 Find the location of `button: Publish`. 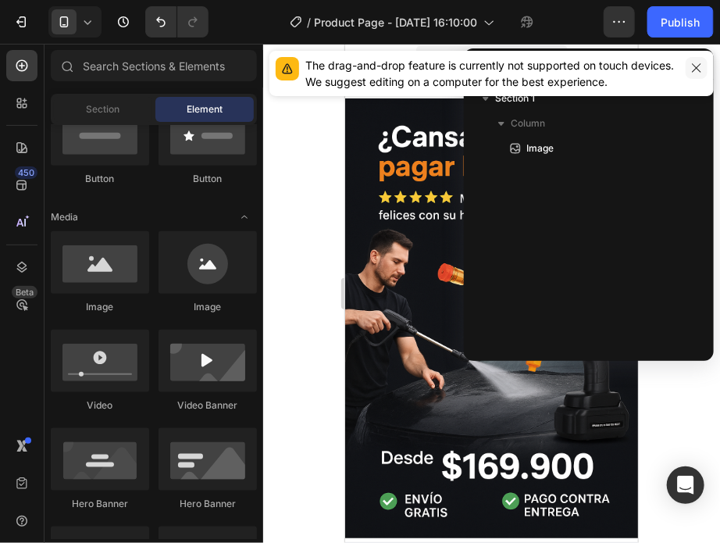

button: Publish is located at coordinates (680, 22).